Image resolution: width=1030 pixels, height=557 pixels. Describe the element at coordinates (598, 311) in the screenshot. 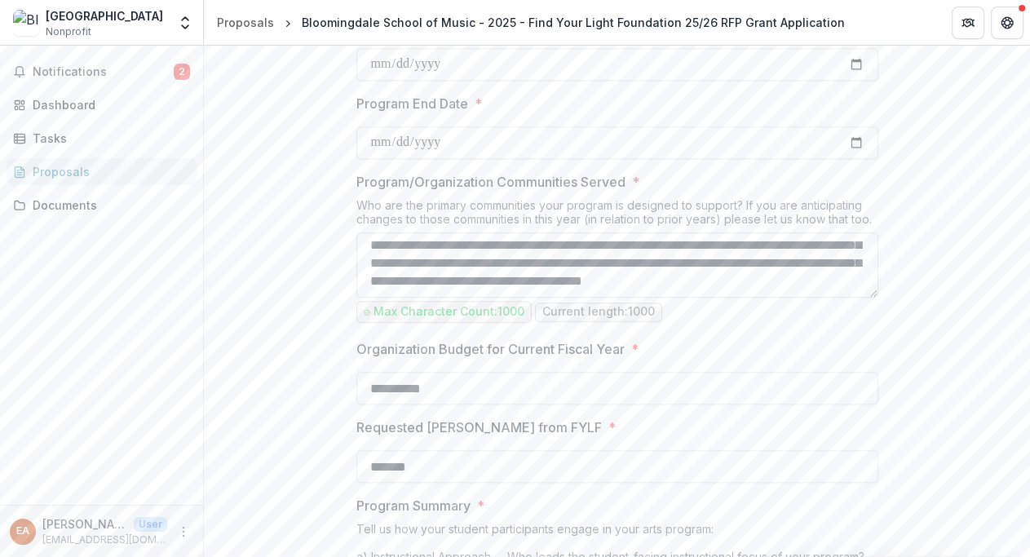

I see `p: Current length: 1000` at that location.